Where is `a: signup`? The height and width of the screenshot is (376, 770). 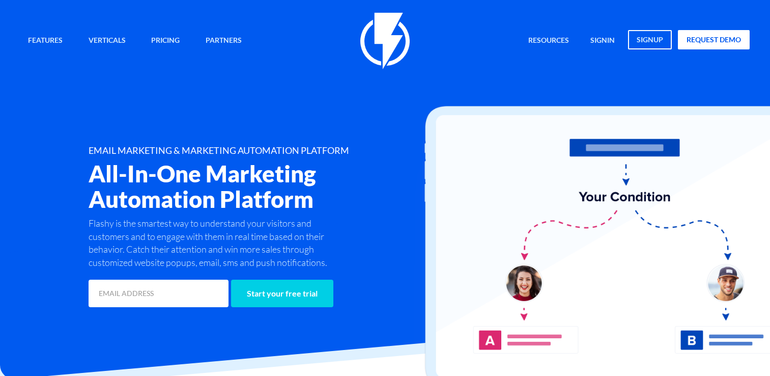 a: signup is located at coordinates (650, 40).